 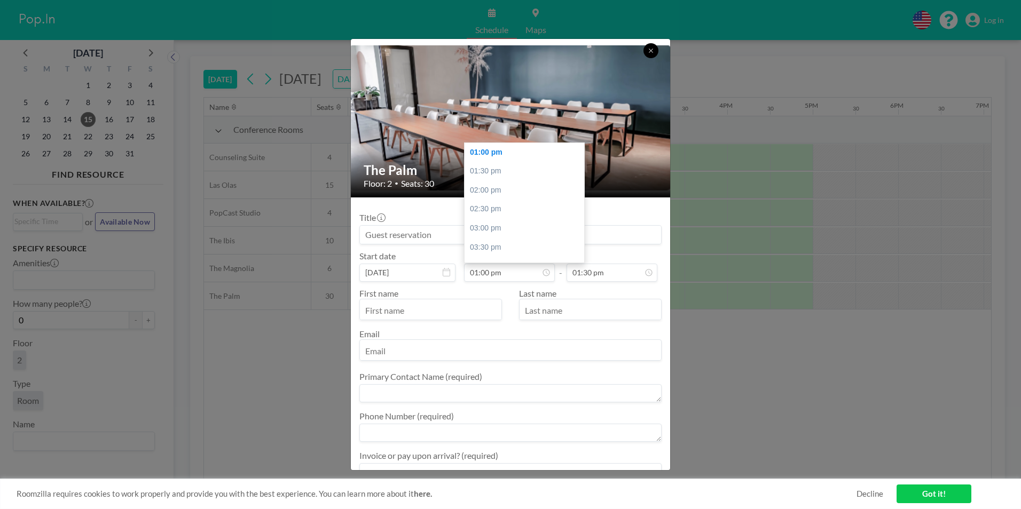 I want to click on span: Roomzilla requires cookies to work properly and provide you with the best experience. You can lea..., so click(x=436, y=494).